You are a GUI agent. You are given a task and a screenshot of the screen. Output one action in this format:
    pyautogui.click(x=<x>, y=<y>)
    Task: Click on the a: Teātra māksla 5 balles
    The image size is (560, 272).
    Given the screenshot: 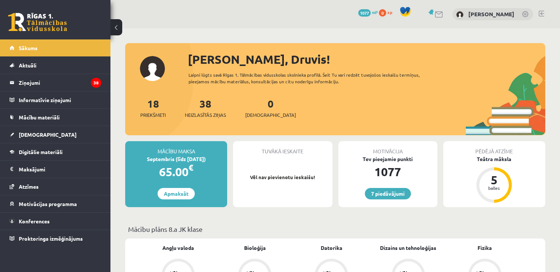 What is the action you would take?
    pyautogui.click(x=494, y=179)
    